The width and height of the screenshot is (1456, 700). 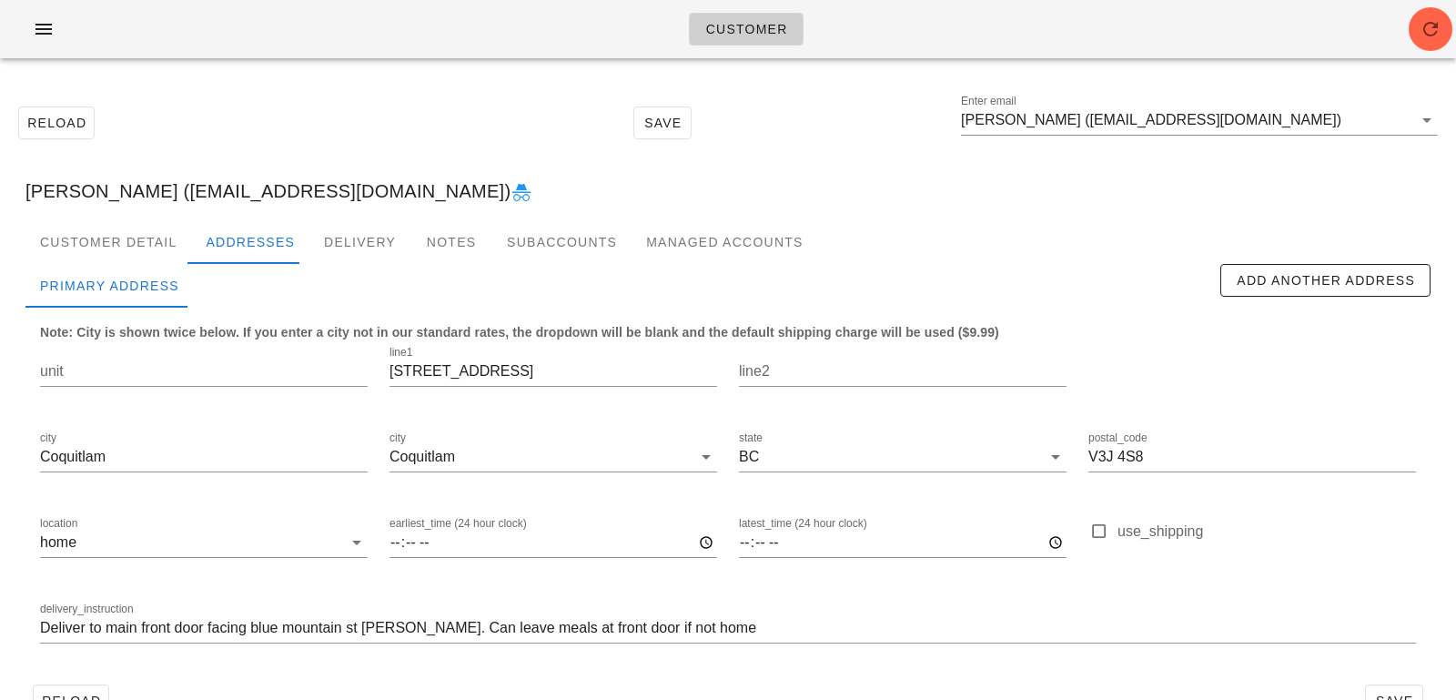 I want to click on label: state, so click(x=751, y=438).